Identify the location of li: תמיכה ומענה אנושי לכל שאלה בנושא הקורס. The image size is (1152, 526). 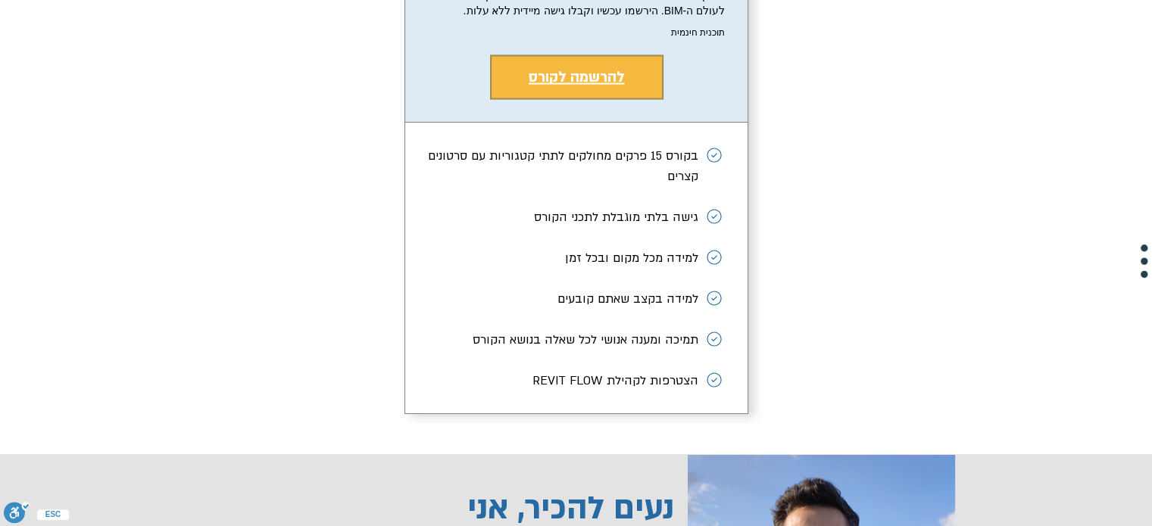
(576, 340).